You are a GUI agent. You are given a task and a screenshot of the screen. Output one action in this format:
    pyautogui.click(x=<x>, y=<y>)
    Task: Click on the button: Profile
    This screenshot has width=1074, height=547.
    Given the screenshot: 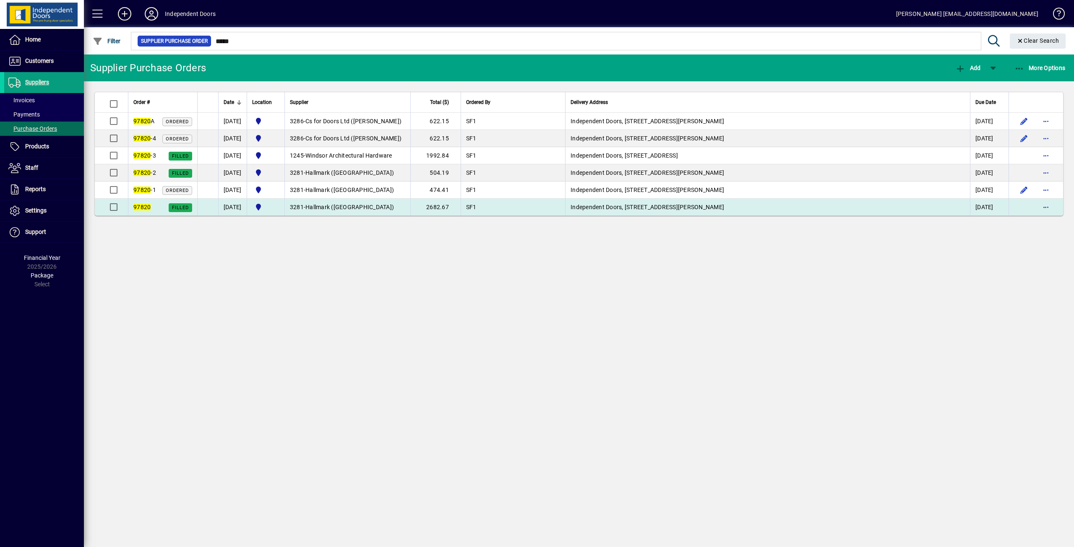 What is the action you would take?
    pyautogui.click(x=151, y=14)
    